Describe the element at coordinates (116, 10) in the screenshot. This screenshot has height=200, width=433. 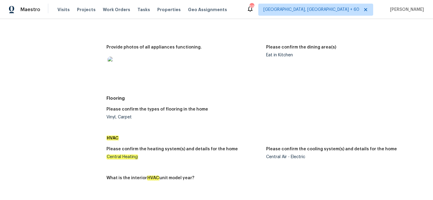
I see `span: Work Orders` at that location.